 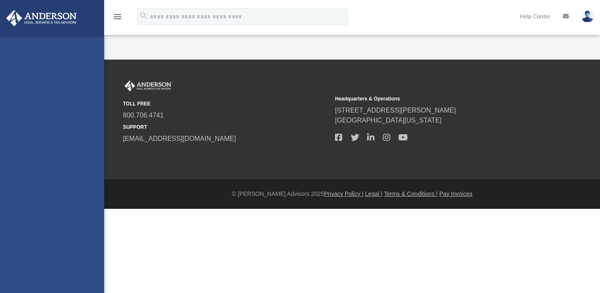 I want to click on a: Privacy Policy |, so click(x=344, y=194).